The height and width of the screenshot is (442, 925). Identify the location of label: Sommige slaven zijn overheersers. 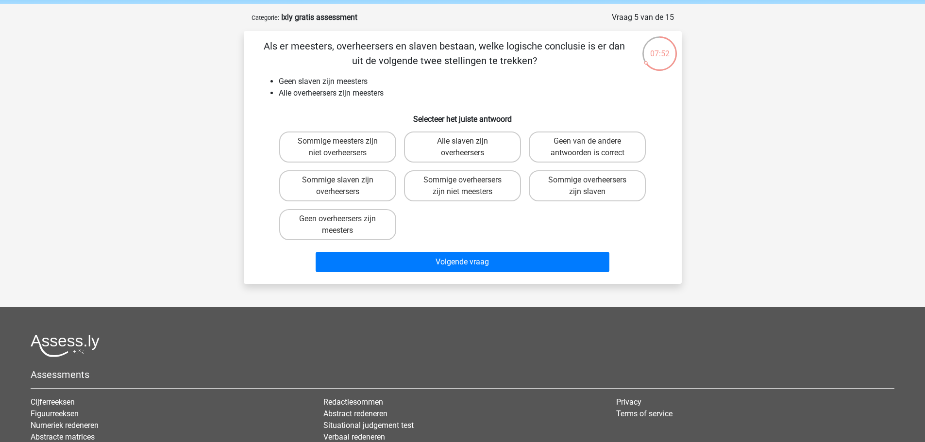
(337, 186).